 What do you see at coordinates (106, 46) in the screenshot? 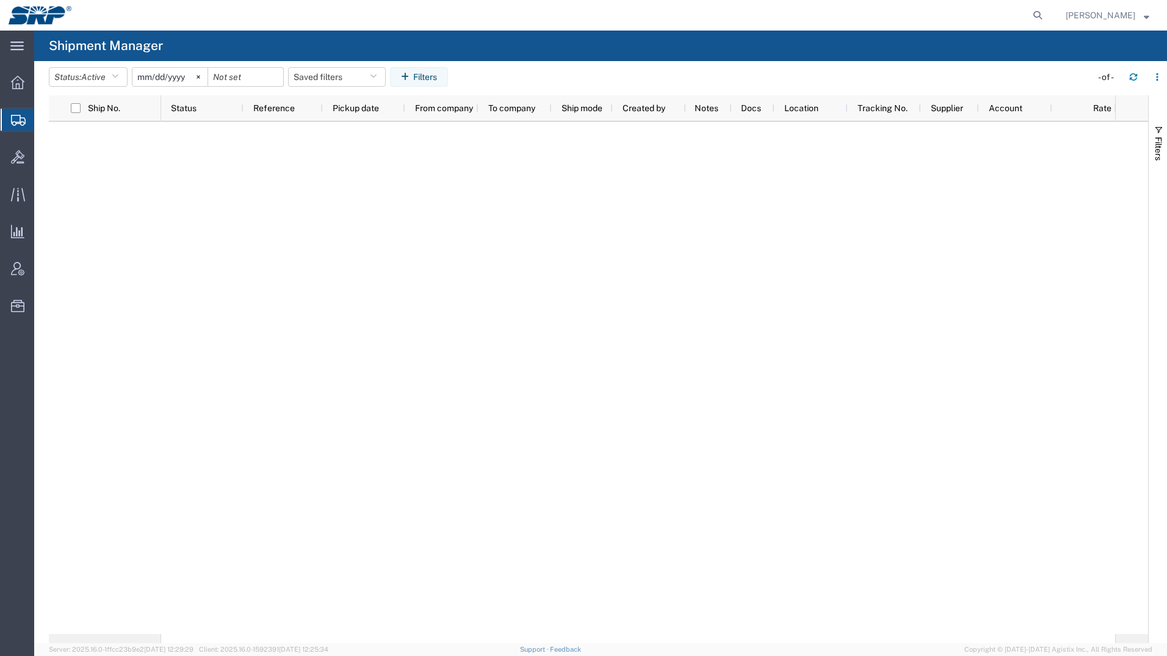
I see `h4: Shipment Manager` at bounding box center [106, 46].